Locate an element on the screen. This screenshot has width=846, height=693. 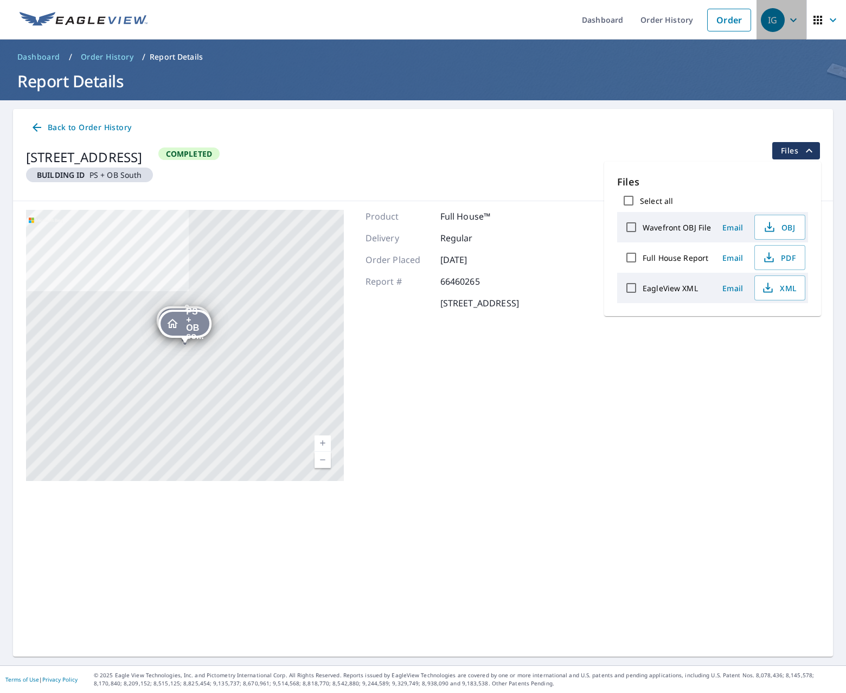
label: Full House Report is located at coordinates (675, 258).